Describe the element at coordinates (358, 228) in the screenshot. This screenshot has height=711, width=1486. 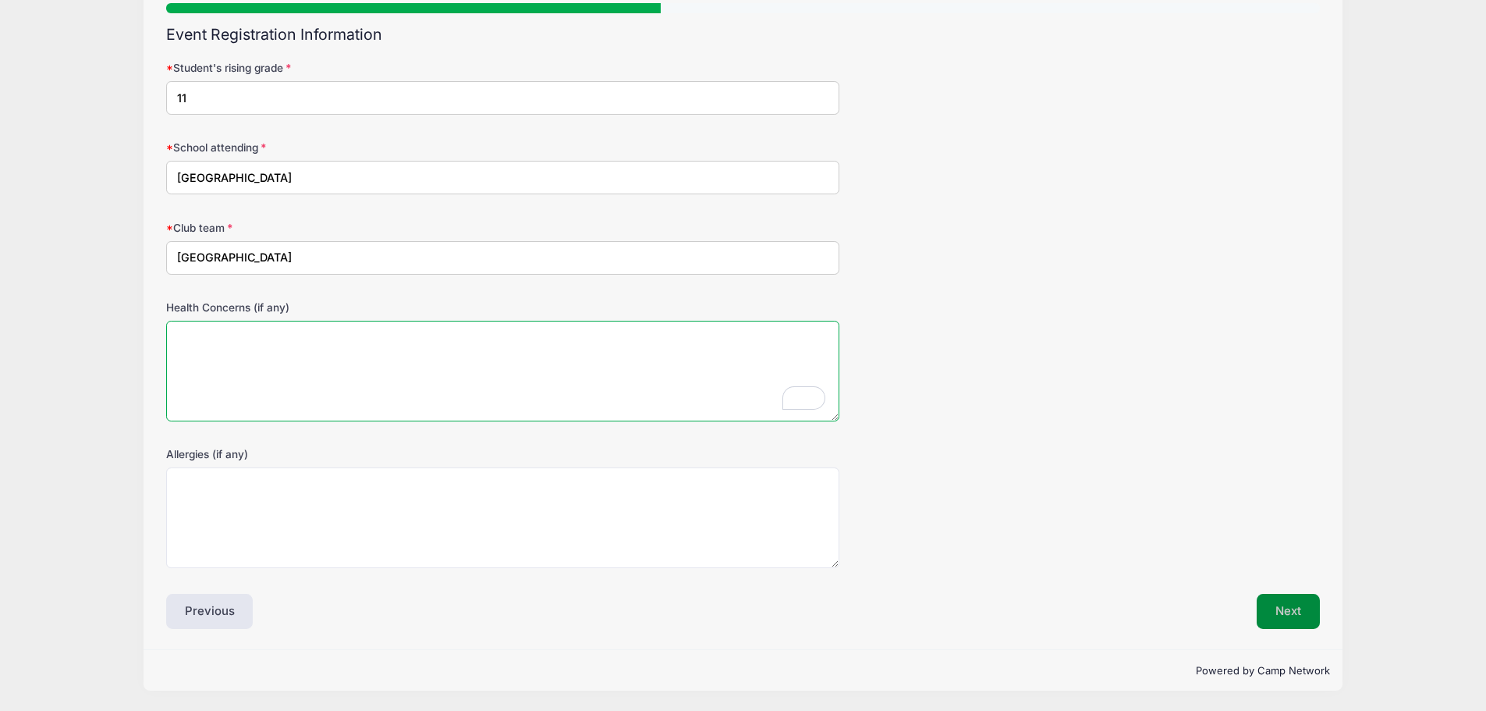
I see `label: Club team` at that location.